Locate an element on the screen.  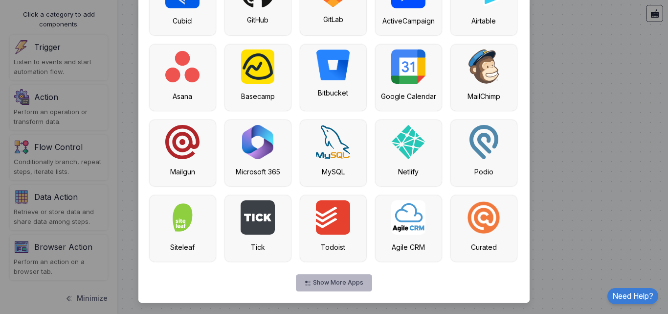
div: MailChimp is located at coordinates (484, 96).